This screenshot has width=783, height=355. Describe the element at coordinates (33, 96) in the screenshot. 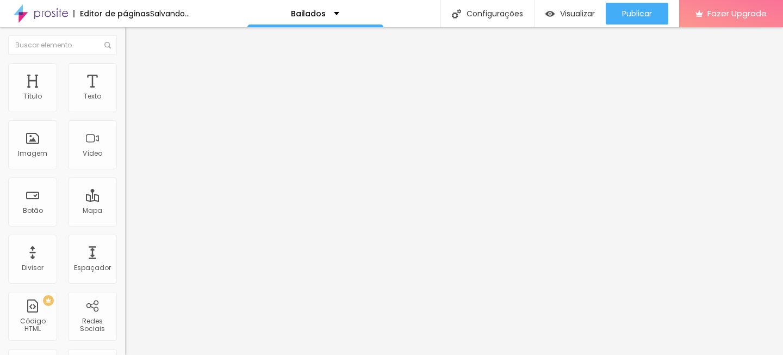

I see `div: Título` at that location.